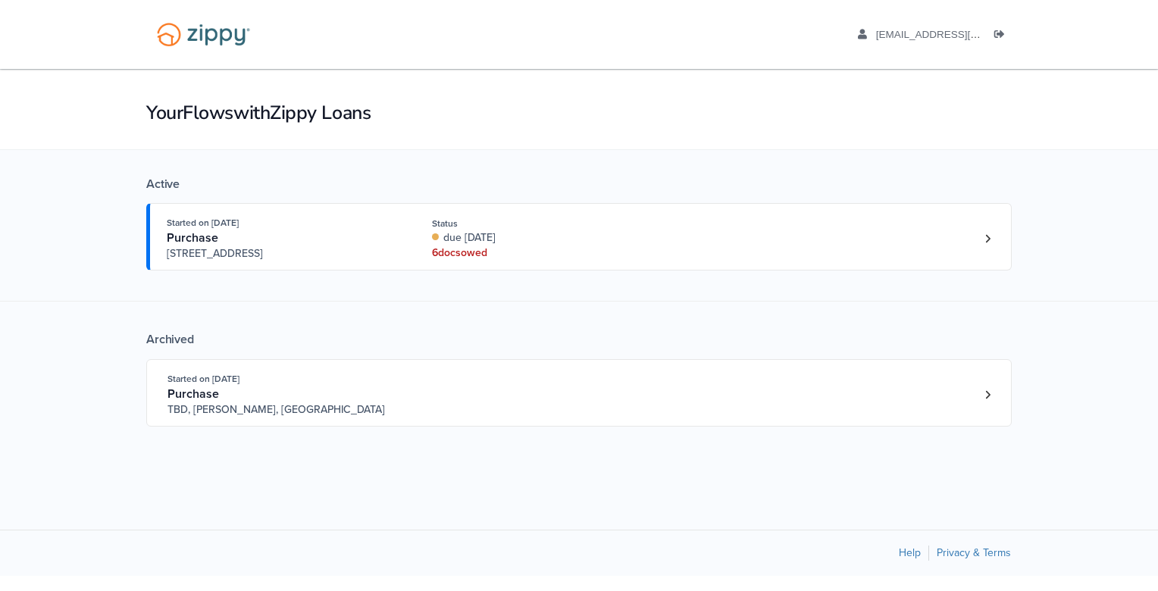  What do you see at coordinates (533, 253) in the screenshot?
I see `div: 6 doc s owed` at bounding box center [533, 253].